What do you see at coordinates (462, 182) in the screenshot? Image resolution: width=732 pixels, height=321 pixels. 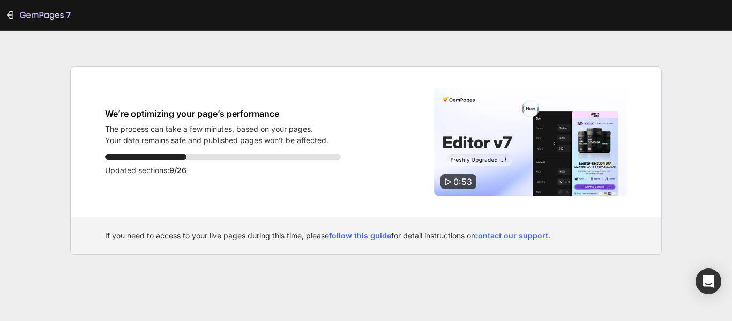 I see `span: 0:53` at bounding box center [462, 182].